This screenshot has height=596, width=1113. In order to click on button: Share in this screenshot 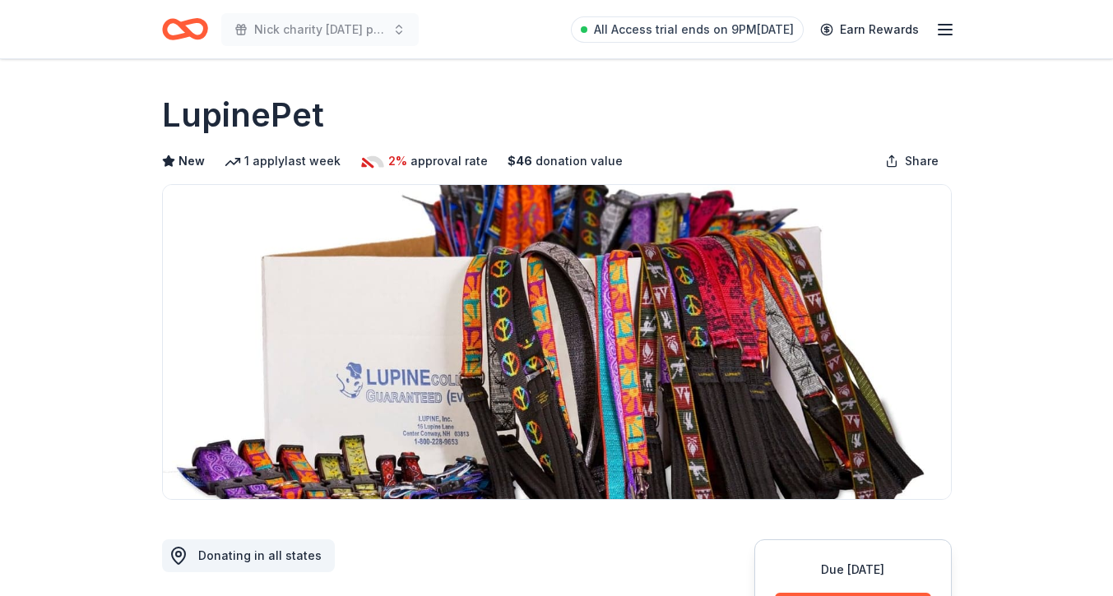, I will do `click(911, 161)`.